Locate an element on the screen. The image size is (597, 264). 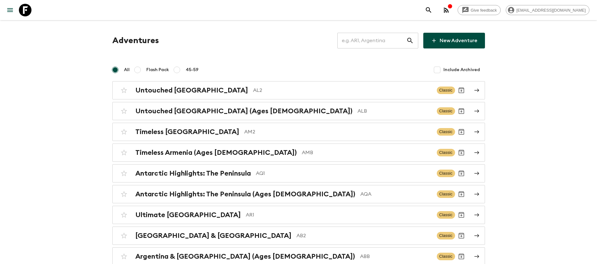
span: Flash Pack is located at coordinates (158, 70).